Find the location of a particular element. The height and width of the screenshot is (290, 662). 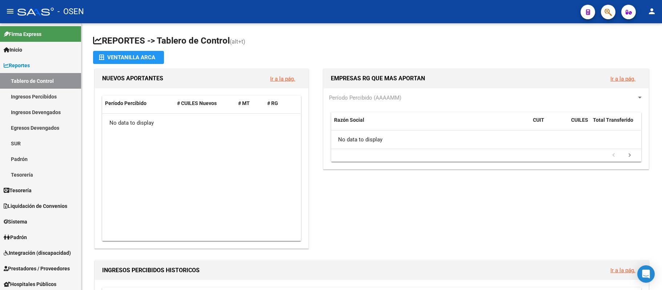

span: Liquidación de Convenios is located at coordinates (35, 206).